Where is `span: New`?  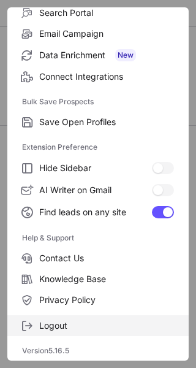
span: New is located at coordinates (126, 55).